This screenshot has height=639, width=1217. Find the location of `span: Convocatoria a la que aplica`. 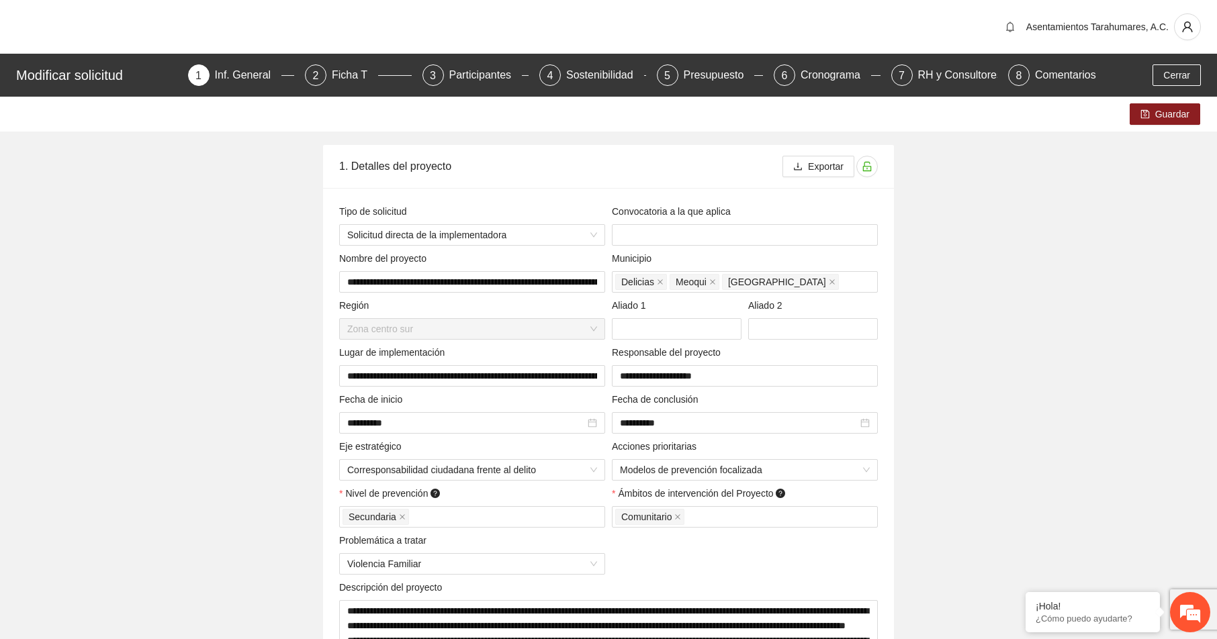

span: Convocatoria a la que aplica is located at coordinates (674, 212).